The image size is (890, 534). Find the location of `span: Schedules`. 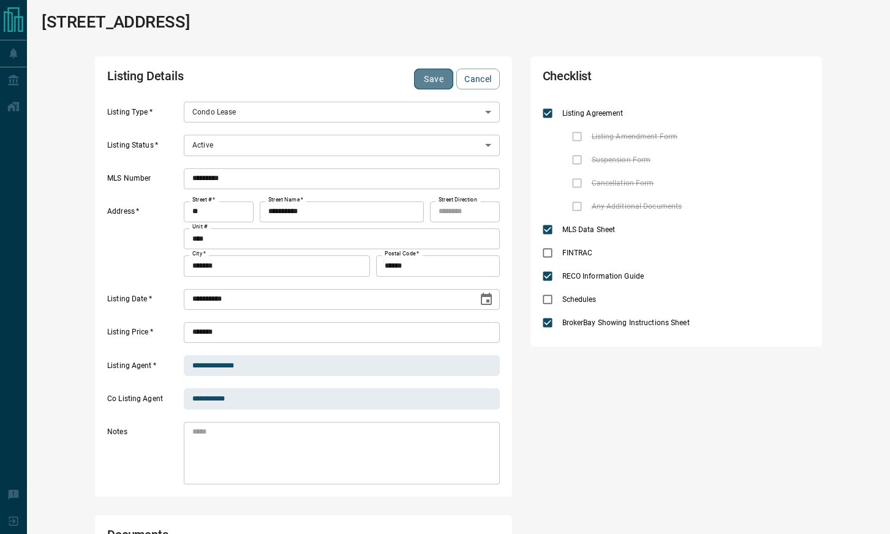

span: Schedules is located at coordinates (579, 299).